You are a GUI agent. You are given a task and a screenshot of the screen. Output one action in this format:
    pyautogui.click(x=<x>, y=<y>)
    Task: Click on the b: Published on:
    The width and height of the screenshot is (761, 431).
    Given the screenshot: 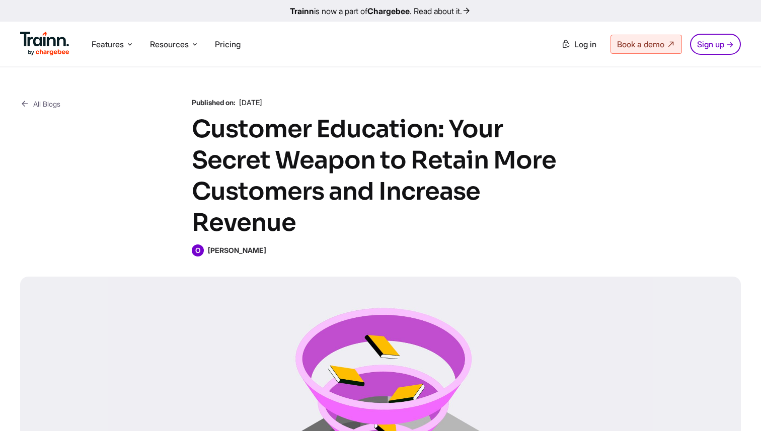 What is the action you would take?
    pyautogui.click(x=213, y=102)
    